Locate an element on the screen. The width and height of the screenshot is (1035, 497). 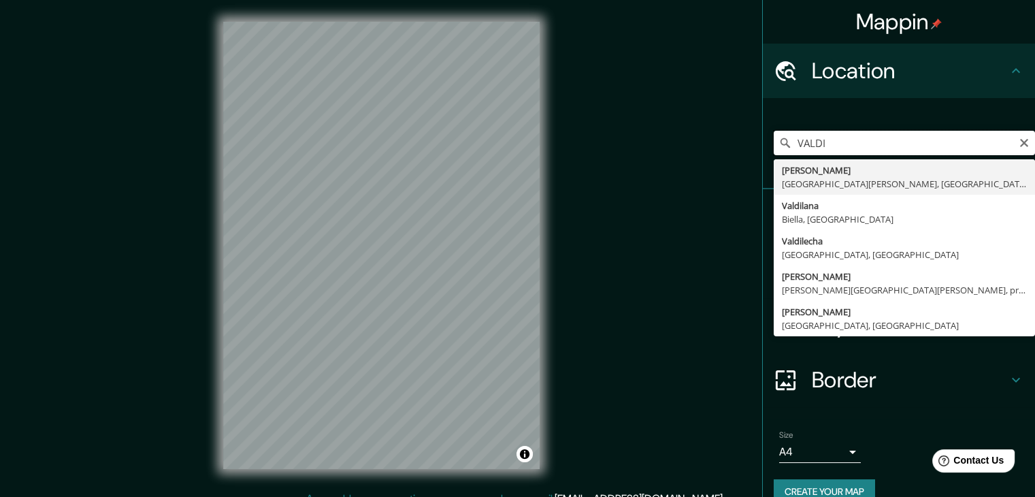
label: Size is located at coordinates (786, 435).